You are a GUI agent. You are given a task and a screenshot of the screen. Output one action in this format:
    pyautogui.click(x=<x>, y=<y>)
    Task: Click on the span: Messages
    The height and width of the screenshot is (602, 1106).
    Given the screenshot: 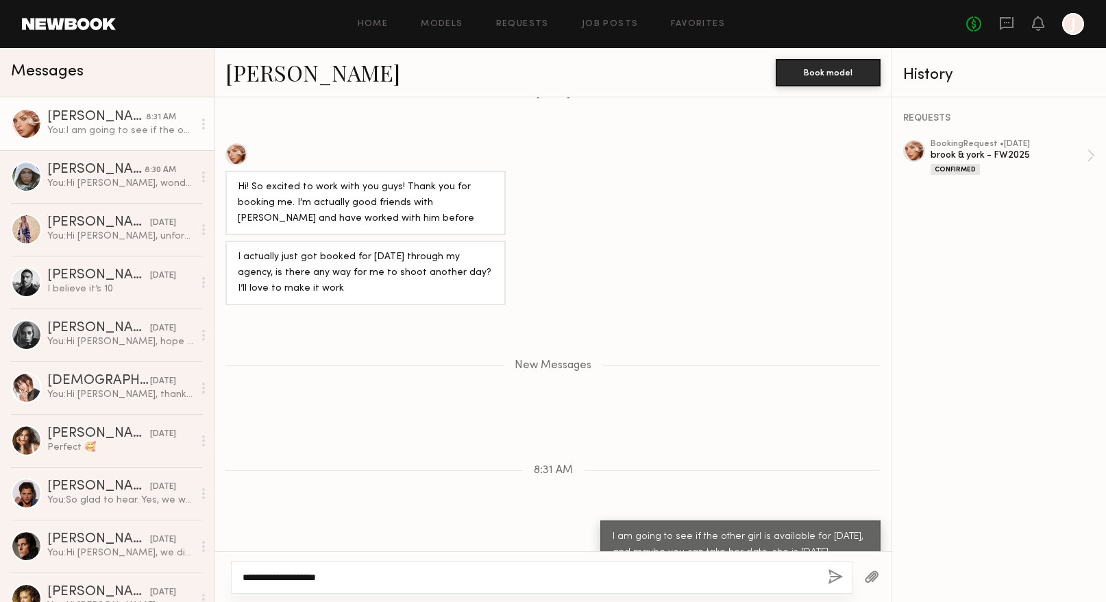 What is the action you would take?
    pyautogui.click(x=47, y=71)
    